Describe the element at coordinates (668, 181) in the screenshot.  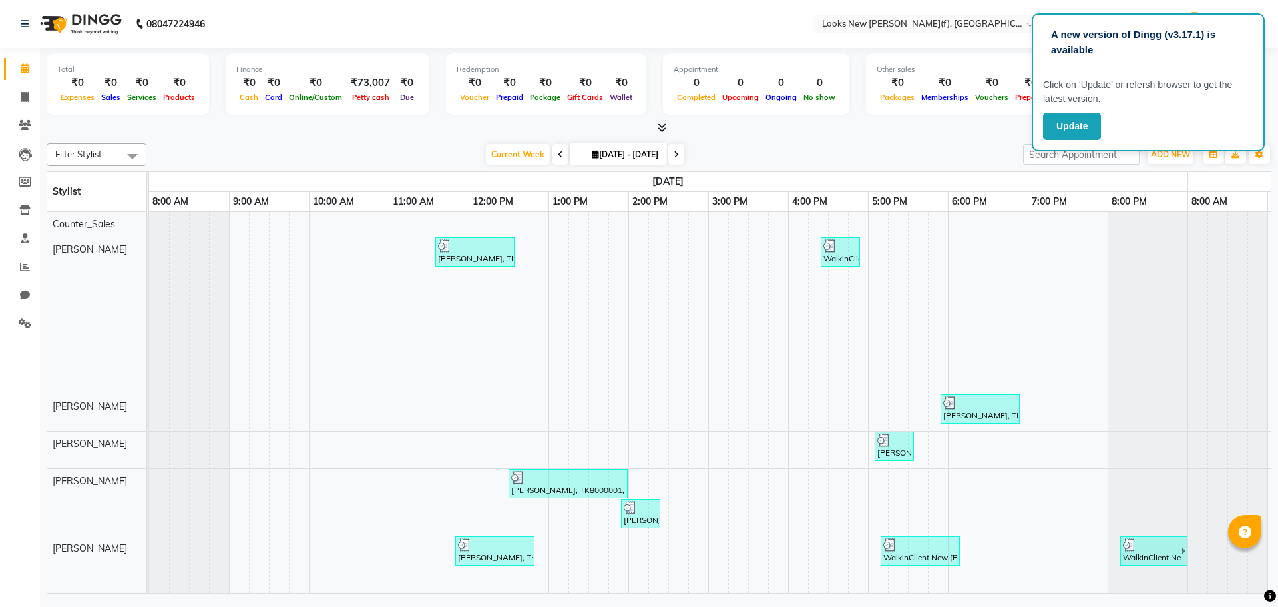
I see `a: September 1, 2025` at that location.